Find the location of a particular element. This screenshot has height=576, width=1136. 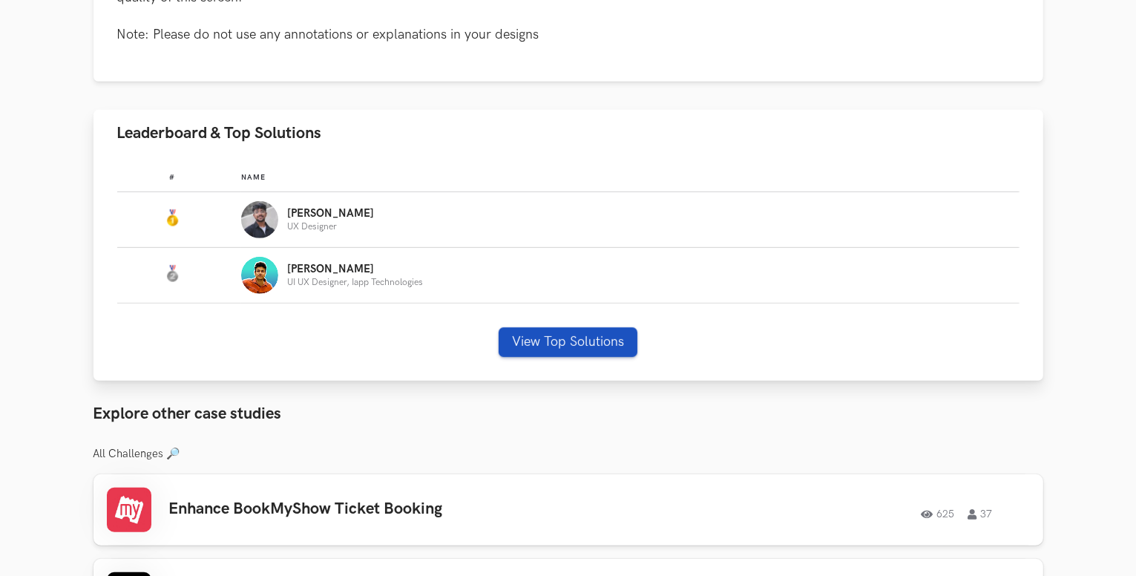

h3: Enhance BookMyShow Ticket Booking is located at coordinates (380, 509).